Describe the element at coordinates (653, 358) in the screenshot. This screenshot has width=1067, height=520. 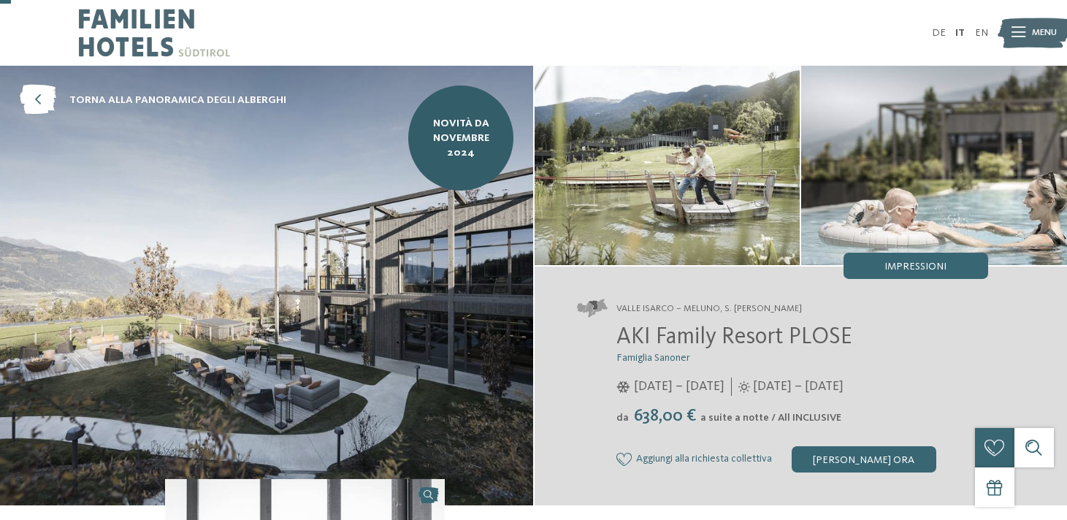
I see `span: Famiglia Sanoner` at that location.